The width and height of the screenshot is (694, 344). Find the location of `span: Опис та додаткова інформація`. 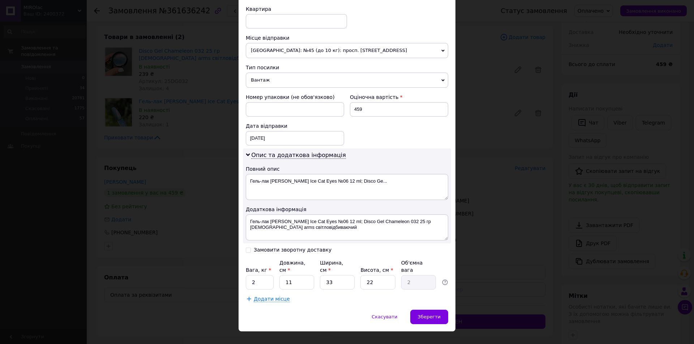

span: Опис та додаткова інформація is located at coordinates (298, 155).